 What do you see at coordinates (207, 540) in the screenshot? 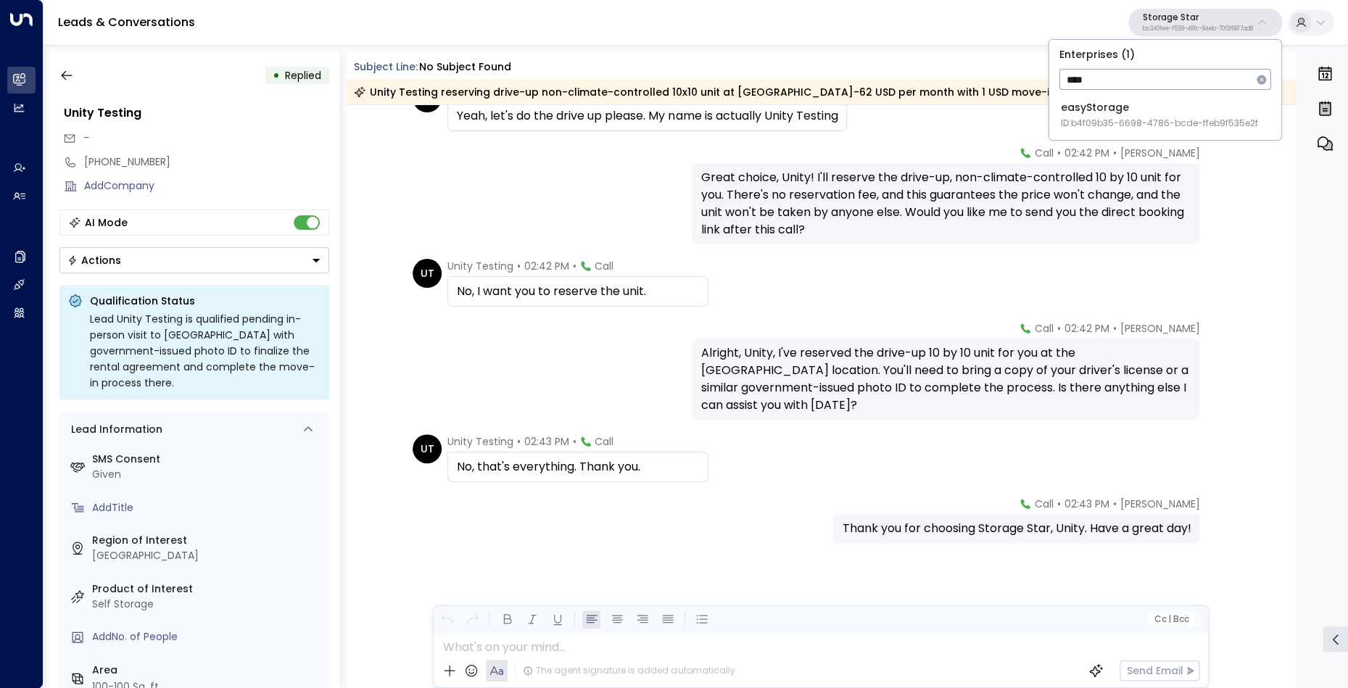
I see `label: Region of Interest` at bounding box center [207, 540].